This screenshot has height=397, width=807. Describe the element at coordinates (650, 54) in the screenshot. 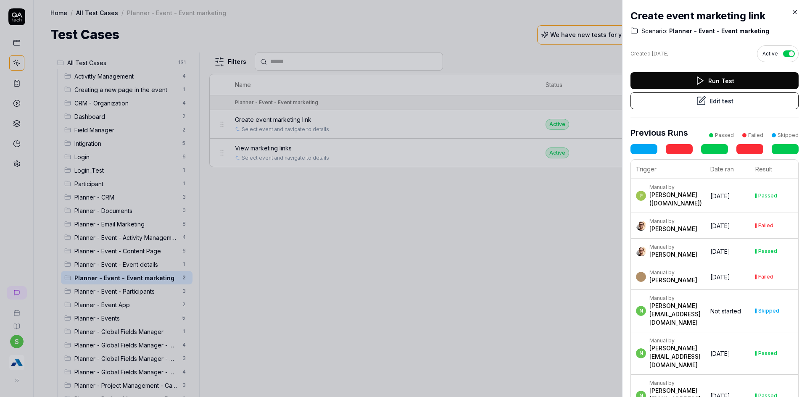

I see `div: Created` at that location.